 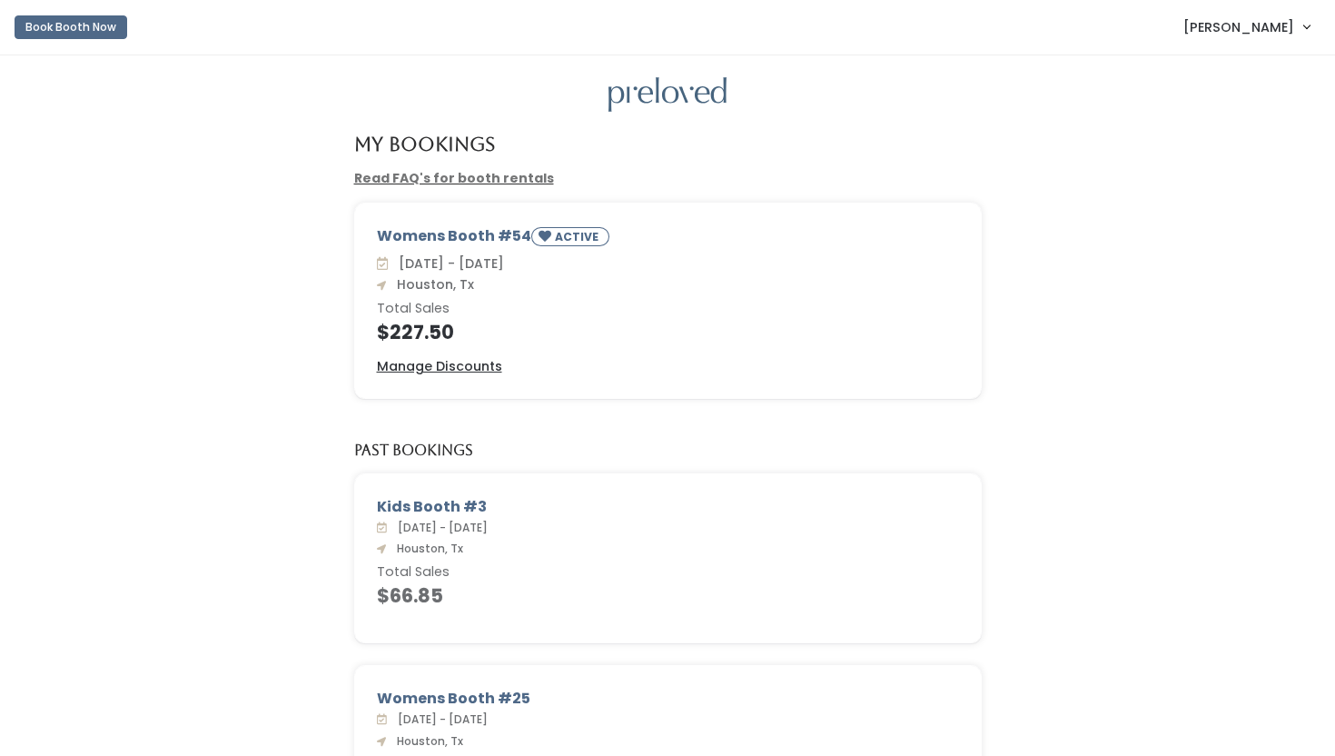 I want to click on small: ACTIVE, so click(x=579, y=236).